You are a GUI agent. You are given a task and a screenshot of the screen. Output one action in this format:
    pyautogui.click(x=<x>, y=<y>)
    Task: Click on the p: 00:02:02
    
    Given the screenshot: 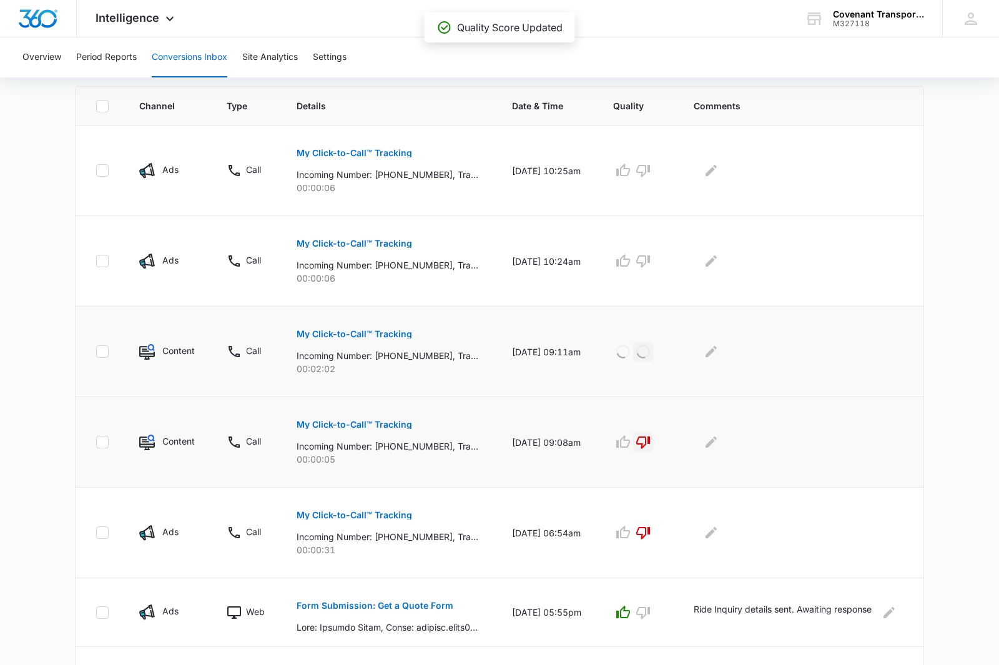 What is the action you would take?
    pyautogui.click(x=389, y=368)
    